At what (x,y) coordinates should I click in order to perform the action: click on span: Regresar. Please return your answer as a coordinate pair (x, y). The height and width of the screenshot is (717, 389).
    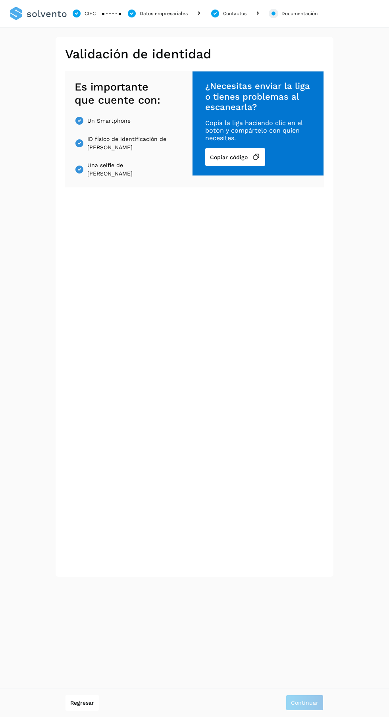
    Looking at the image, I should click on (82, 703).